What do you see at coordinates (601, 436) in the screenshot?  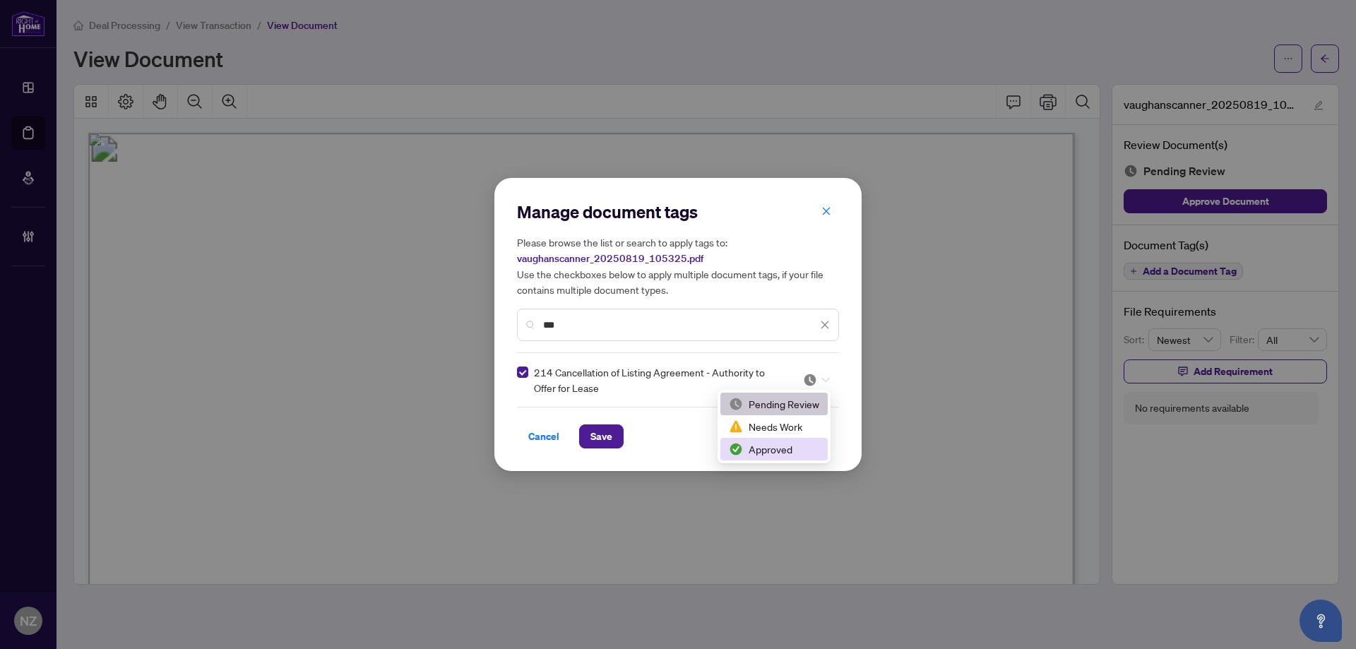 I see `span: Save` at bounding box center [601, 436].